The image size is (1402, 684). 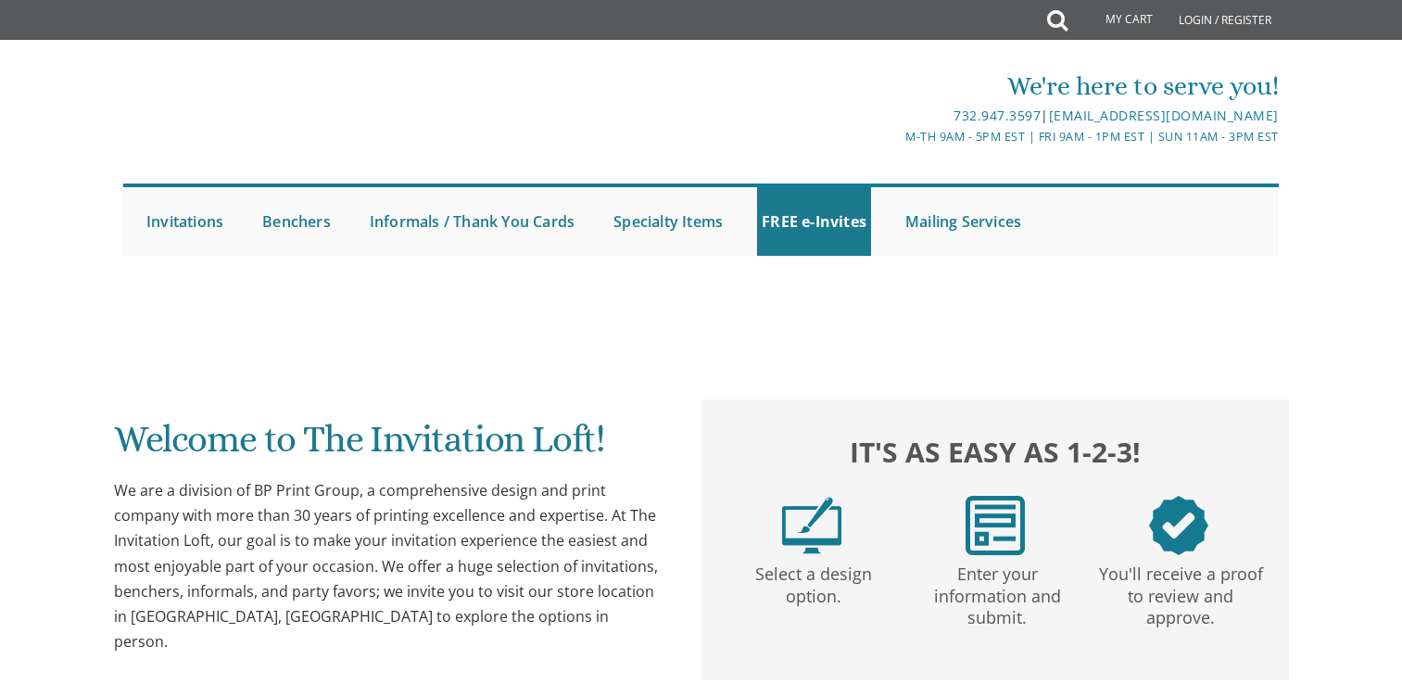 What do you see at coordinates (668, 221) in the screenshot?
I see `a: Specialty Items` at bounding box center [668, 221].